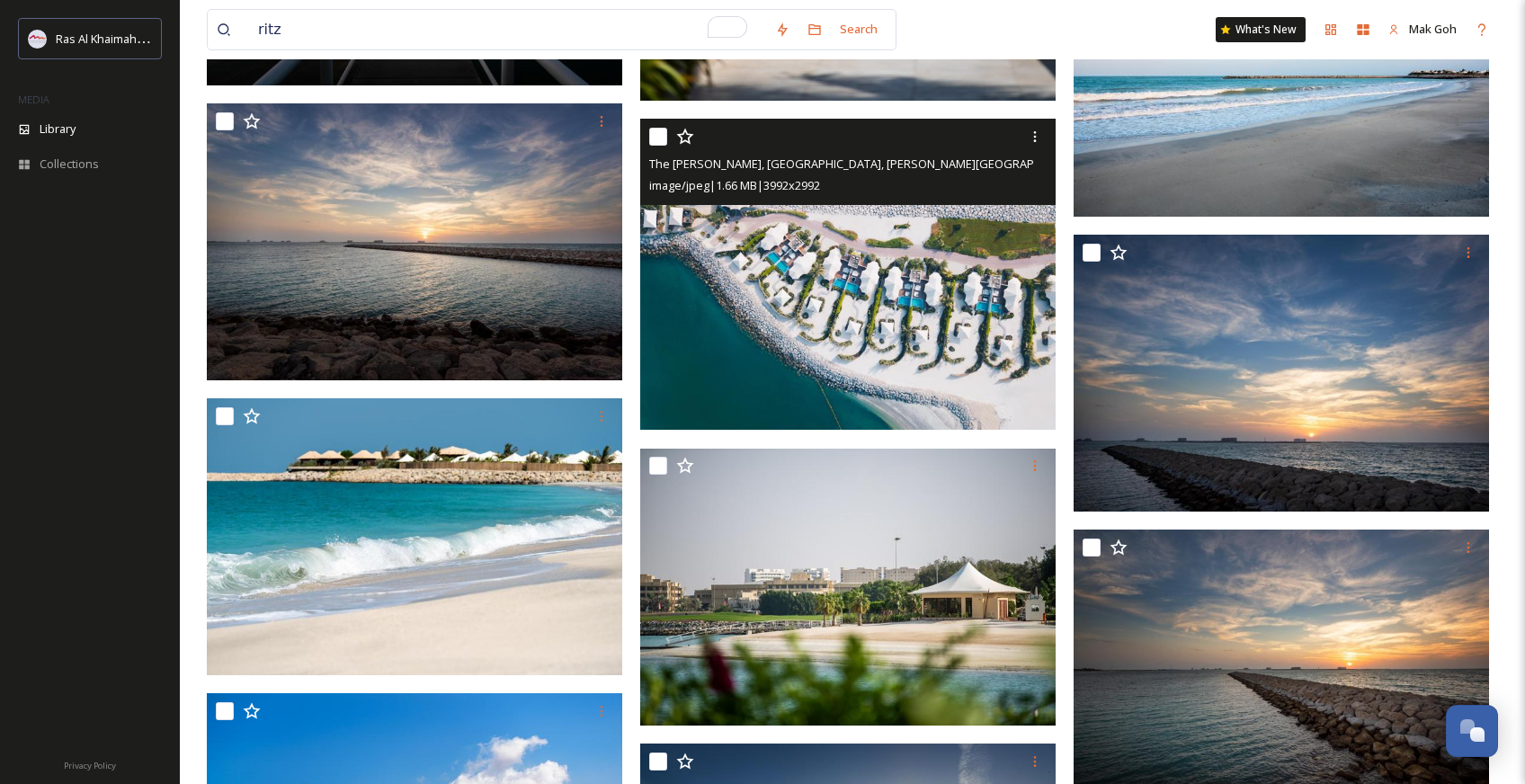 This screenshot has height=784, width=1525. Describe the element at coordinates (33, 99) in the screenshot. I see `span: MEDIA` at that location.